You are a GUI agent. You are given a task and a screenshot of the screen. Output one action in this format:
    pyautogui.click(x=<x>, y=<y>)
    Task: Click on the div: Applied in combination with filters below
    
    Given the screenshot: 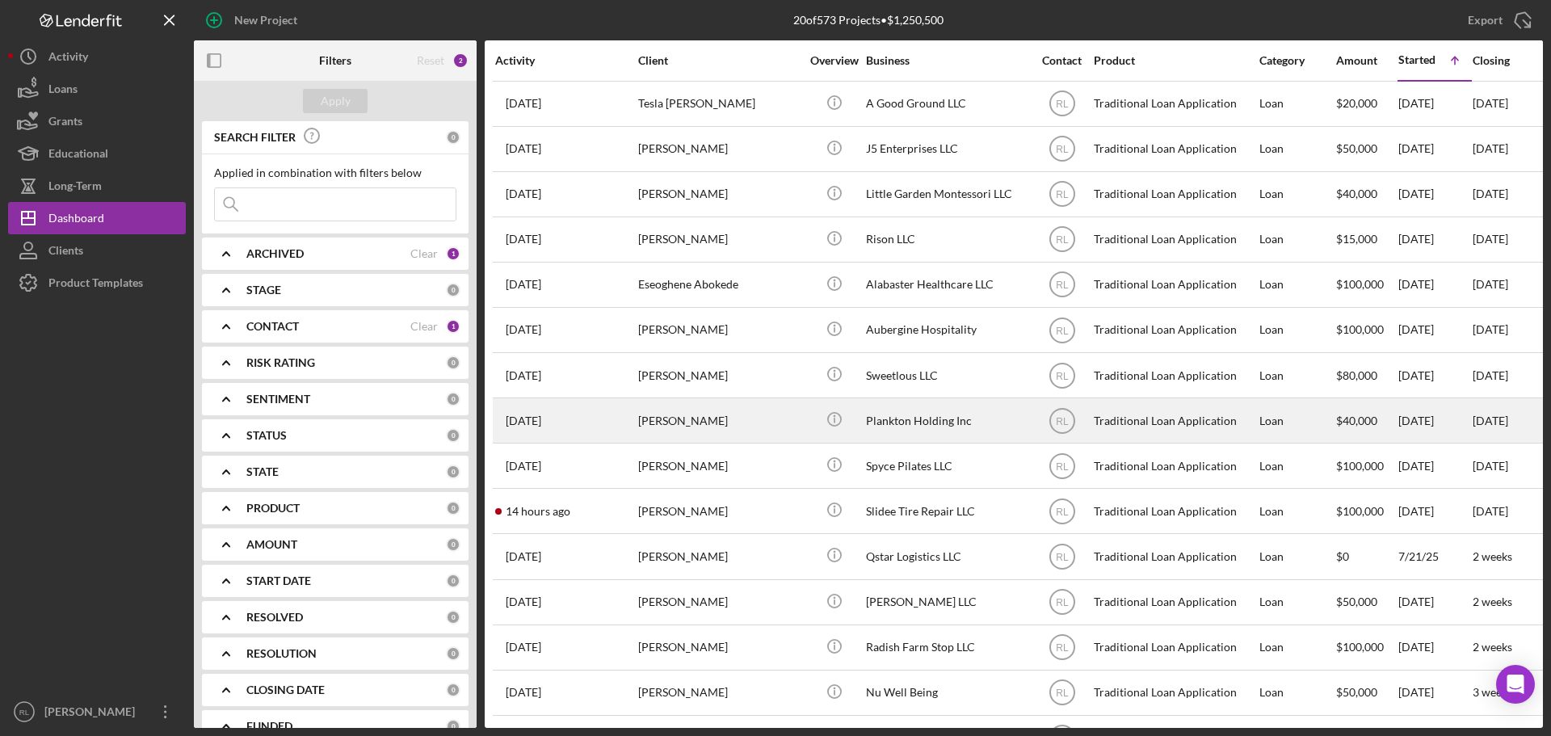 What is the action you would take?
    pyautogui.click(x=335, y=173)
    